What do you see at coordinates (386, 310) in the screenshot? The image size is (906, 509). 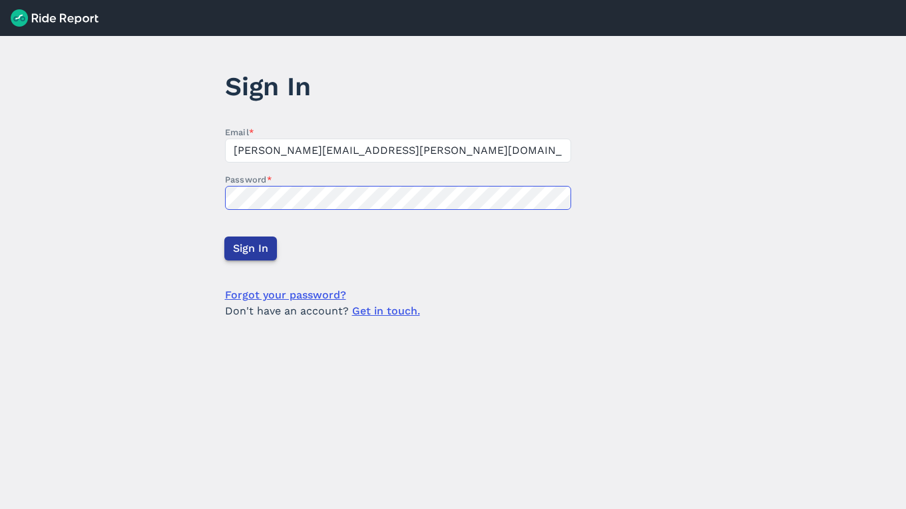 I see `a: Get in touch.` at bounding box center [386, 310].